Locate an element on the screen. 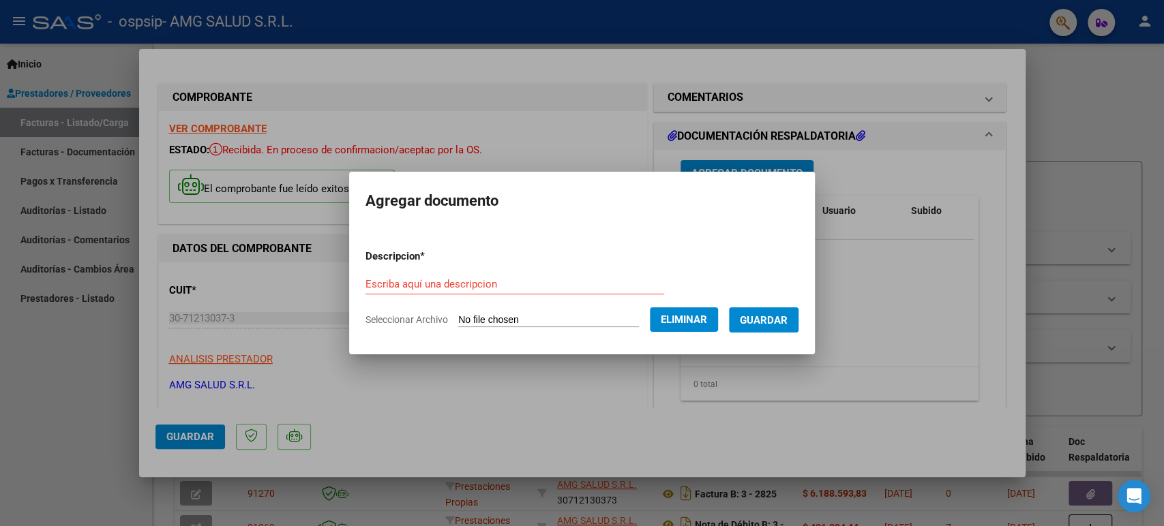 Image resolution: width=1164 pixels, height=526 pixels. button: Eliminar is located at coordinates (684, 320).